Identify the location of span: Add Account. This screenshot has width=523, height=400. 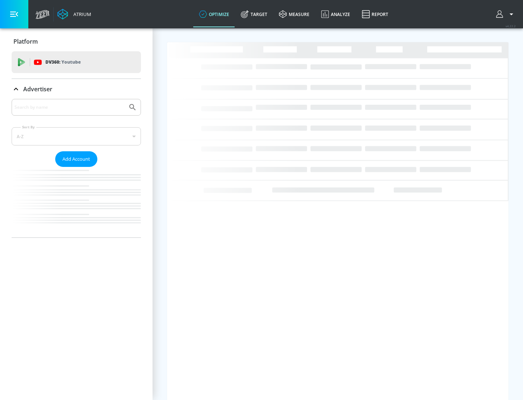
(76, 159).